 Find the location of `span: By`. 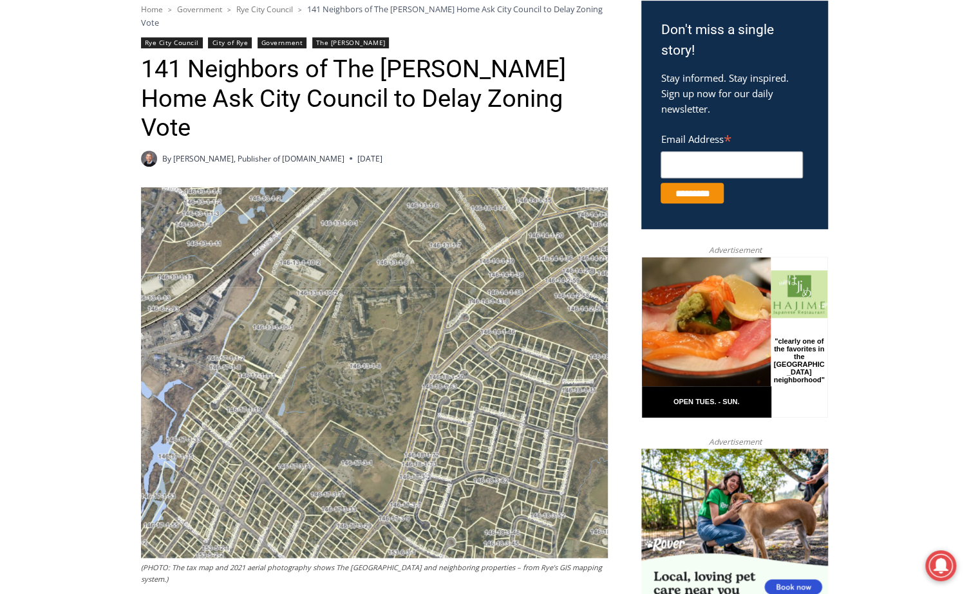

span: By is located at coordinates (167, 158).